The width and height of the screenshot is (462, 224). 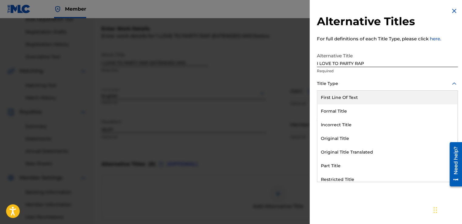 What do you see at coordinates (435, 39) in the screenshot?
I see `a: here.` at bounding box center [435, 39].